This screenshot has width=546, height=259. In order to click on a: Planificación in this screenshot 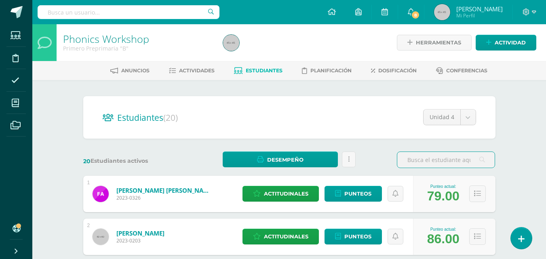, I will do `click(326, 71)`.